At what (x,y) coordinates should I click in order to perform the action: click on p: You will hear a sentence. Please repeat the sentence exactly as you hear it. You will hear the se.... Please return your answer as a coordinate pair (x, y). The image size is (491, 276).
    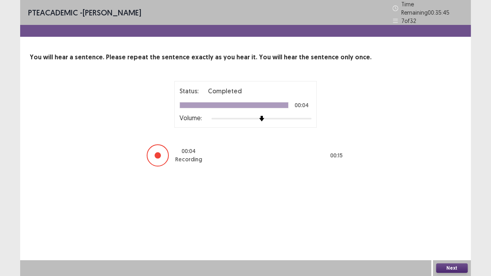
    Looking at the image, I should click on (245, 57).